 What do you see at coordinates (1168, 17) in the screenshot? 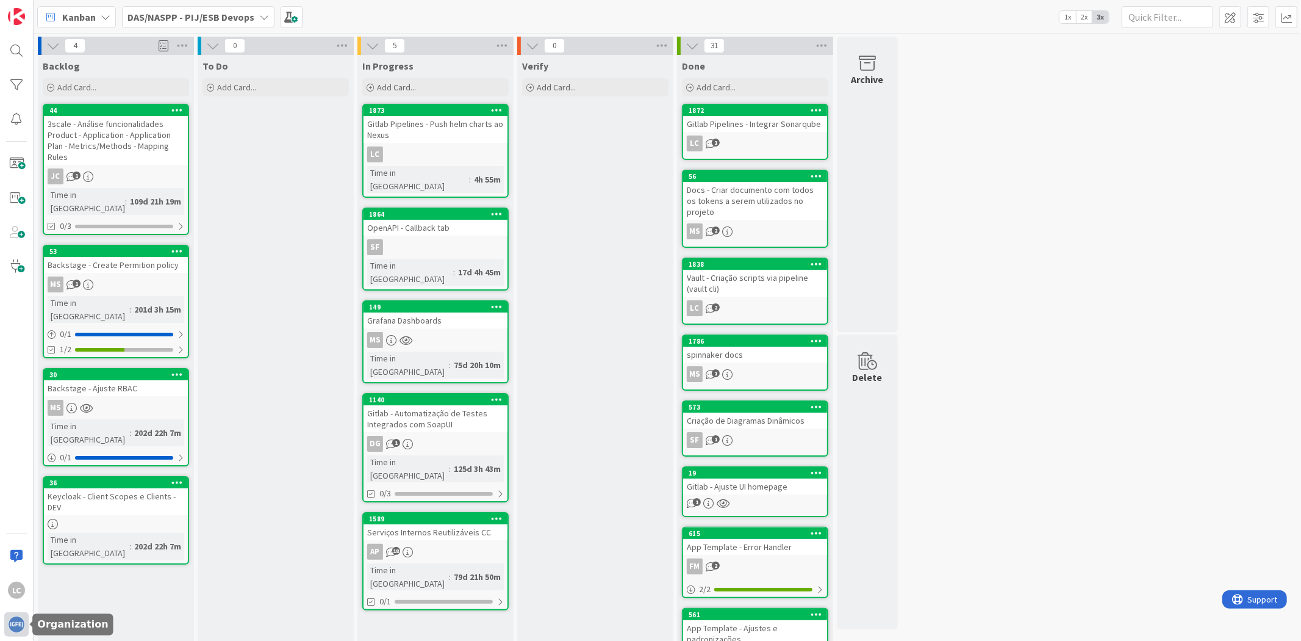
I see `input: Quick Filter...` at bounding box center [1168, 17].